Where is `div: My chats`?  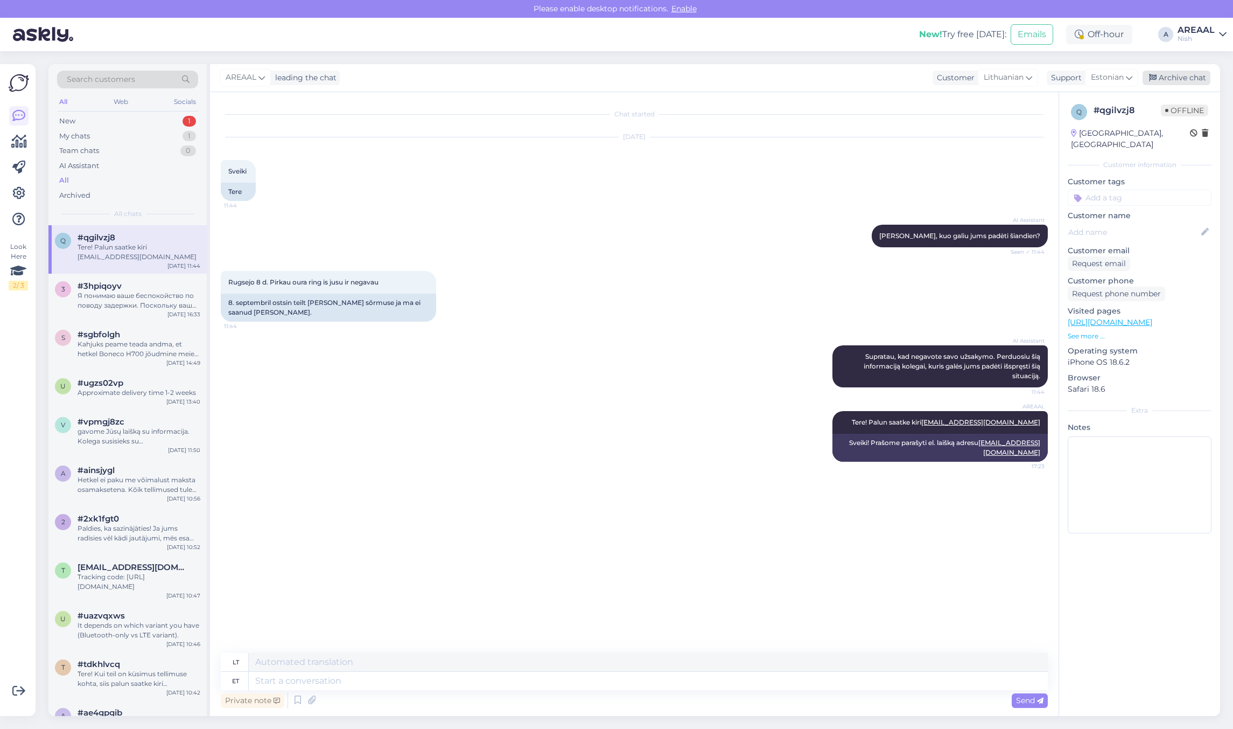 div: My chats is located at coordinates (74, 136).